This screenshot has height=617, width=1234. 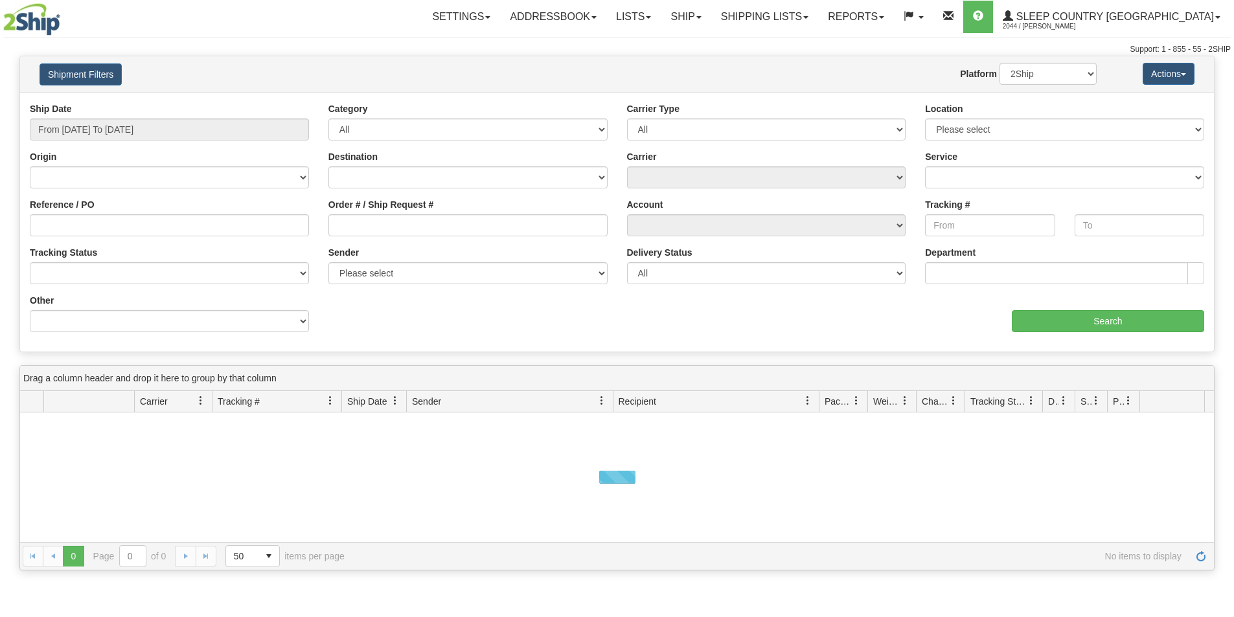 What do you see at coordinates (1169, 74) in the screenshot?
I see `button: Actions` at bounding box center [1169, 74].